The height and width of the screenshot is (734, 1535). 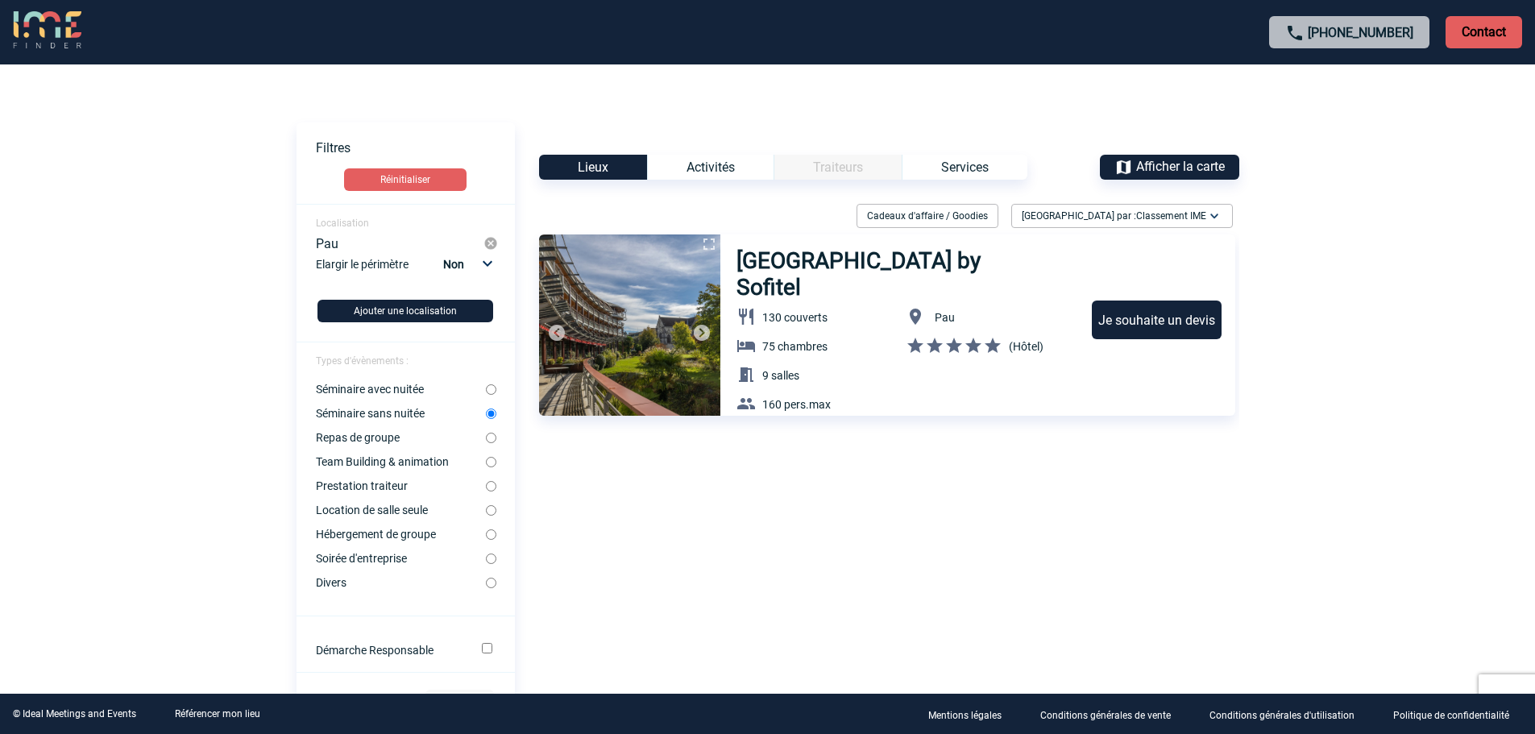 I want to click on img: baseline_restaurant_white_24dp-b.png, so click(x=746, y=317).